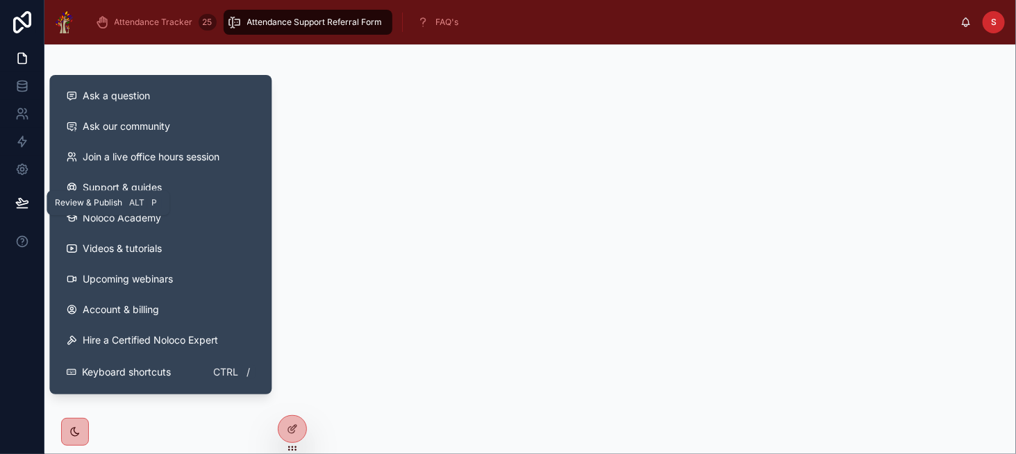  Describe the element at coordinates (121, 310) in the screenshot. I see `span: Account & billing` at that location.